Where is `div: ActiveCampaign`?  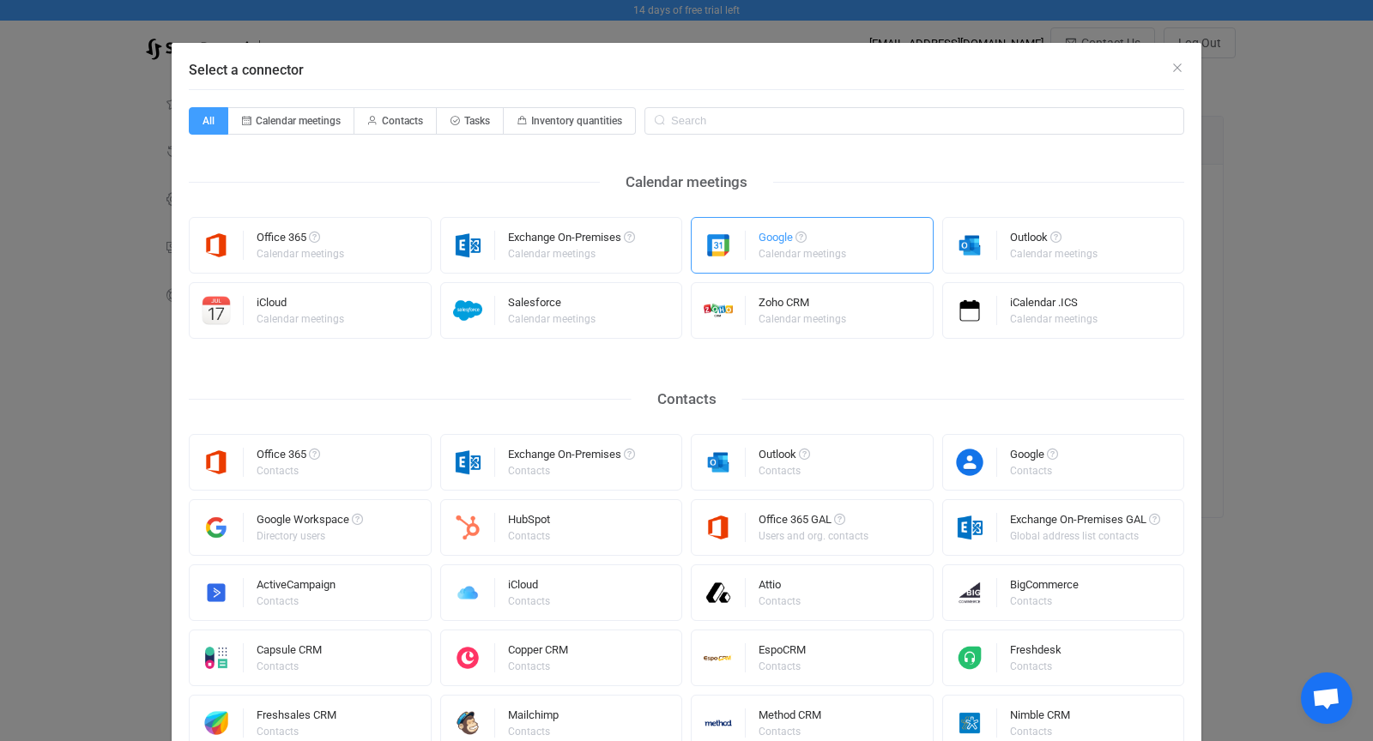
div: ActiveCampaign is located at coordinates (296, 588).